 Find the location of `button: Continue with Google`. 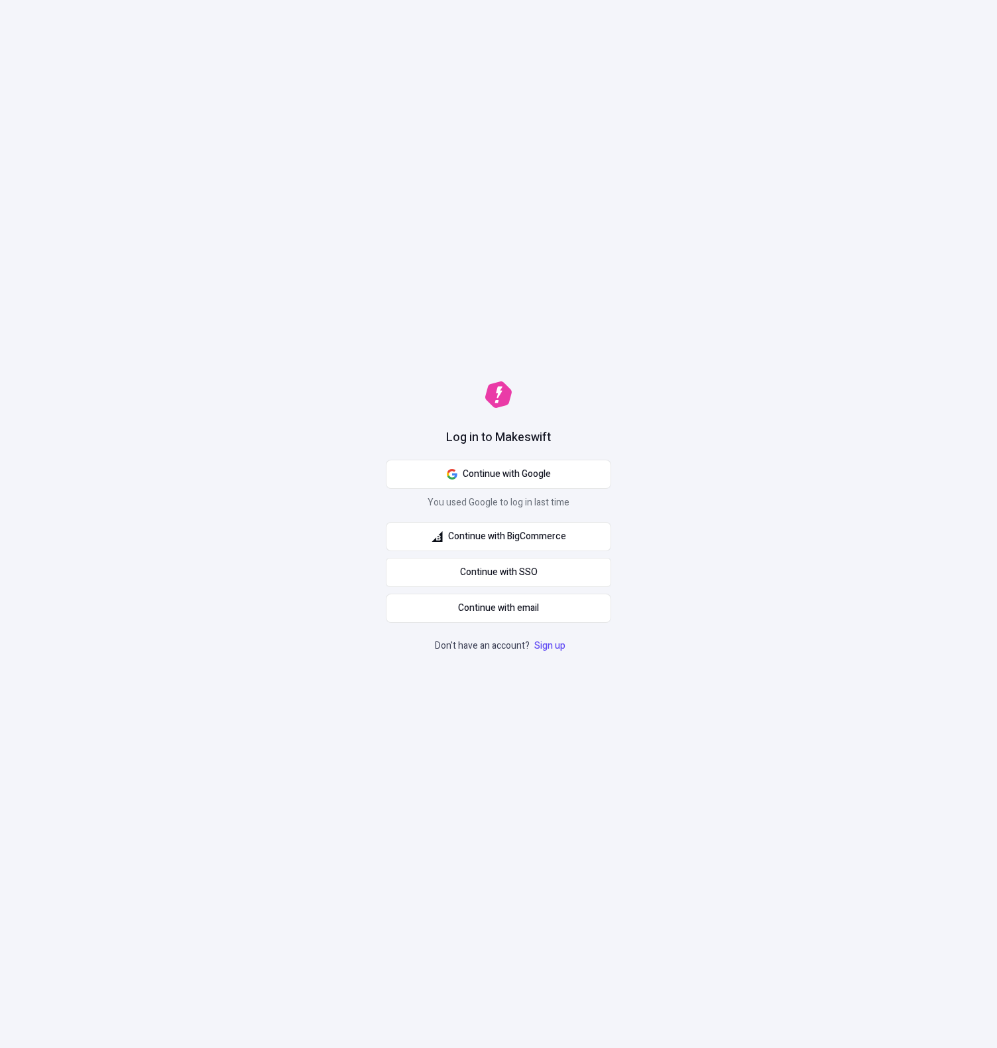

button: Continue with Google is located at coordinates (499, 474).